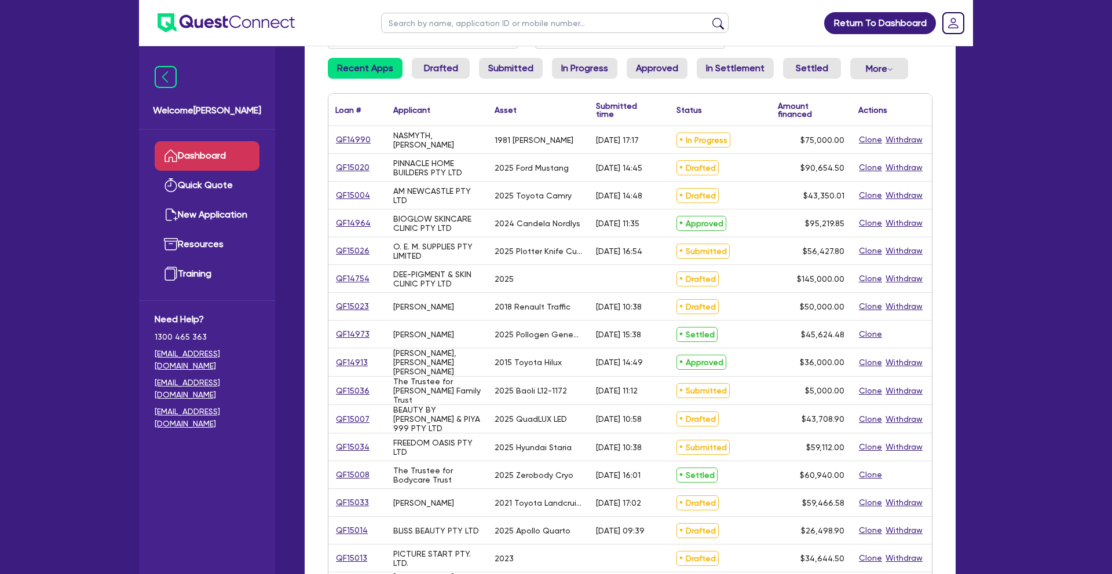 The height and width of the screenshot is (574, 1112). Describe the element at coordinates (504, 279) in the screenshot. I see `div: 2025` at that location.